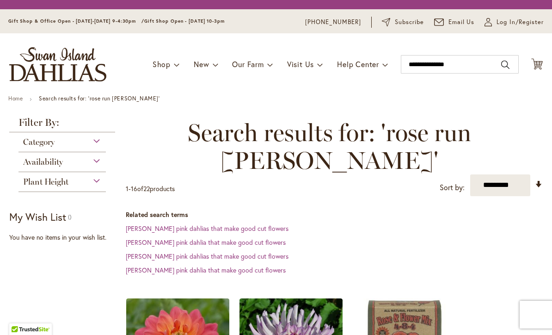 This screenshot has height=335, width=552. Describe the element at coordinates (506, 65) in the screenshot. I see `button: Search` at that location.